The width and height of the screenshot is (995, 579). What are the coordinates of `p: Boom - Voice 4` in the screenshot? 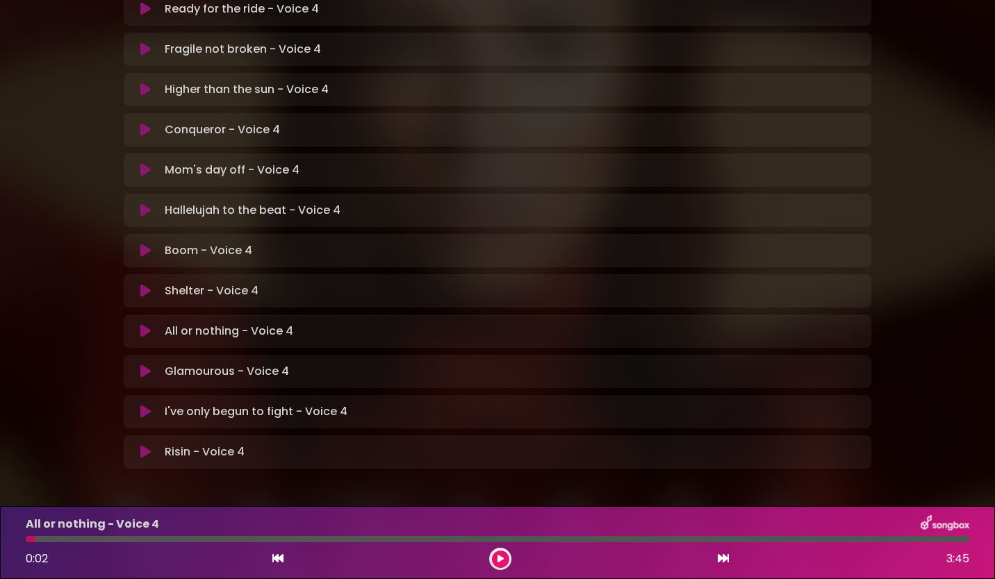 It's located at (208, 251).